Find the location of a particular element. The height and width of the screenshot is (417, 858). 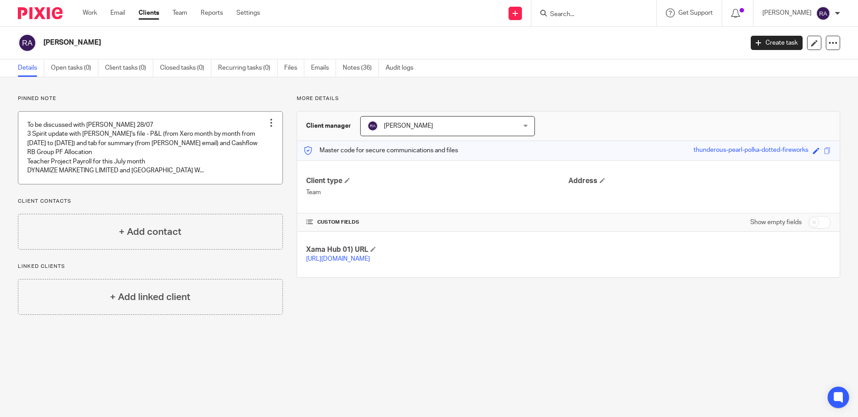

a: Details is located at coordinates (31, 68).